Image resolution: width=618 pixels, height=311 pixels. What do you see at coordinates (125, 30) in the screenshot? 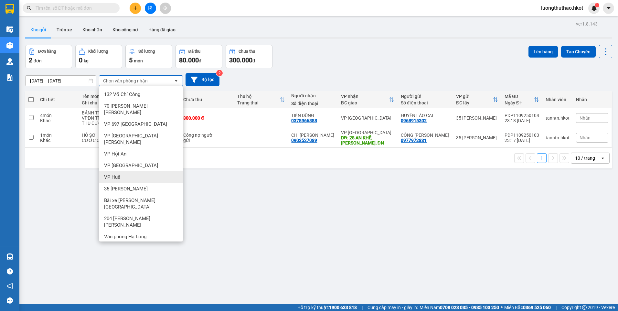
I see `button: Kho công nợ` at bounding box center [125, 30].